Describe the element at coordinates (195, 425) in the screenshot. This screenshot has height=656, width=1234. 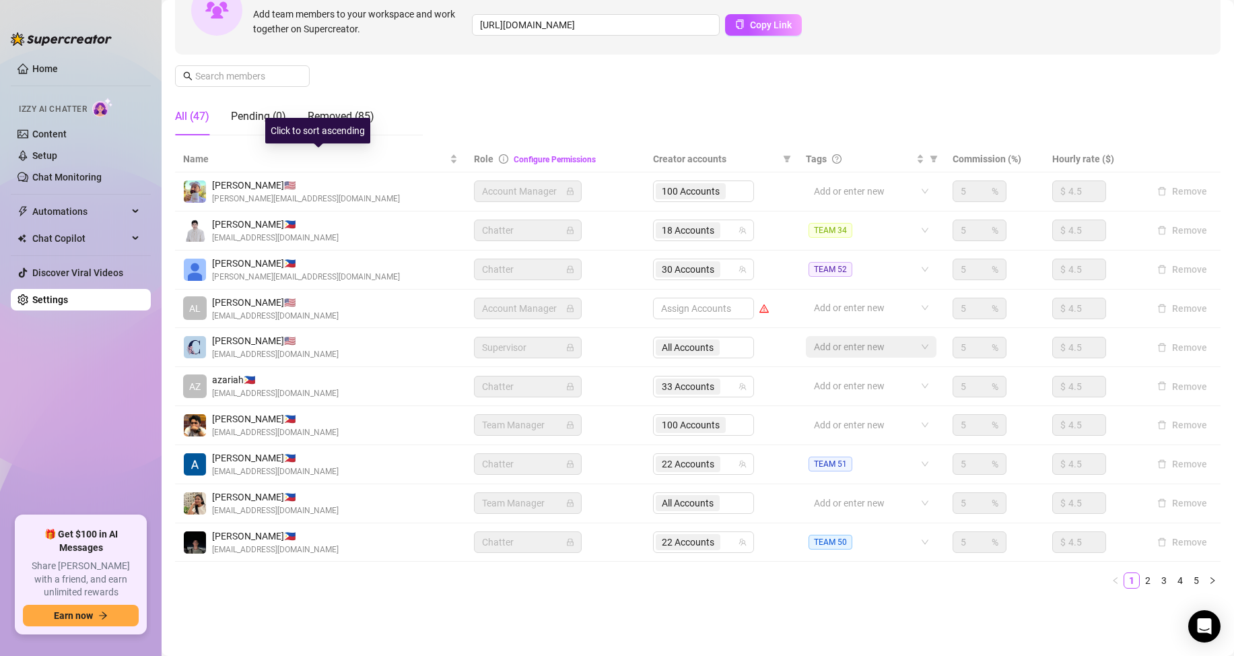
I see `img: Jedidiah Flores` at that location.